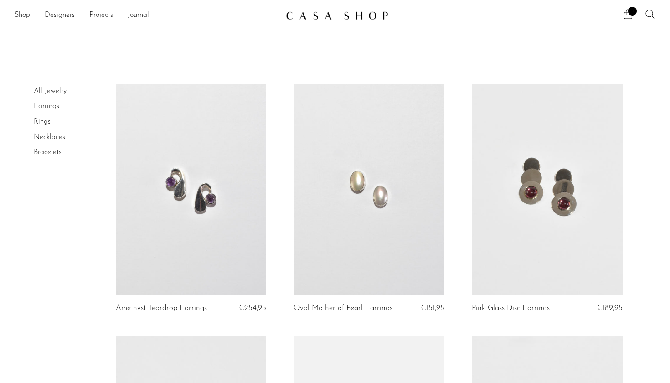 This screenshot has height=383, width=670. Describe the element at coordinates (22, 15) in the screenshot. I see `a: Shop` at that location.